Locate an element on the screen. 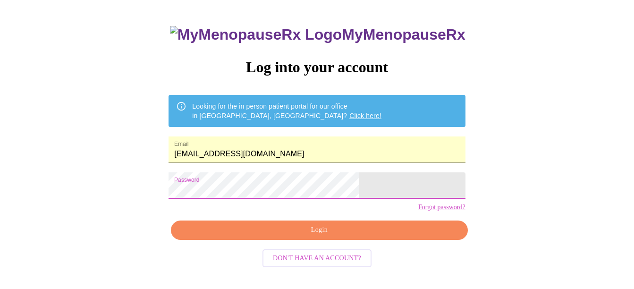 Image resolution: width=634 pixels, height=289 pixels. a: Don't have an account? is located at coordinates (317, 257).